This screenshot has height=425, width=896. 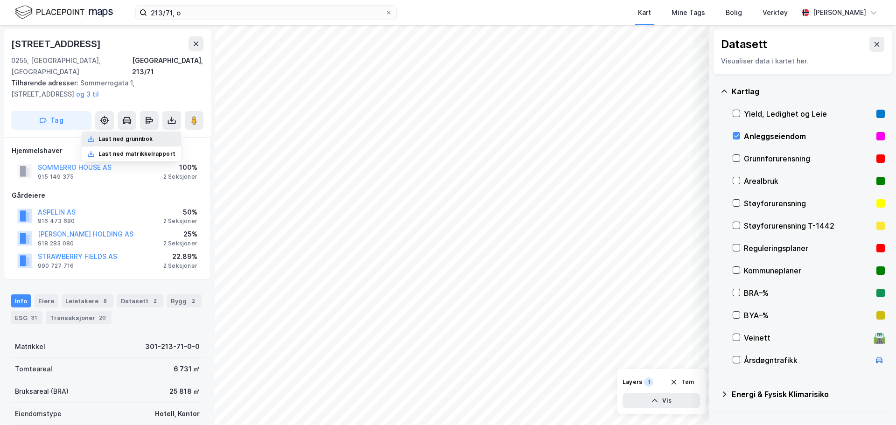 What do you see at coordinates (661, 401) in the screenshot?
I see `button: Vis` at bounding box center [661, 401].